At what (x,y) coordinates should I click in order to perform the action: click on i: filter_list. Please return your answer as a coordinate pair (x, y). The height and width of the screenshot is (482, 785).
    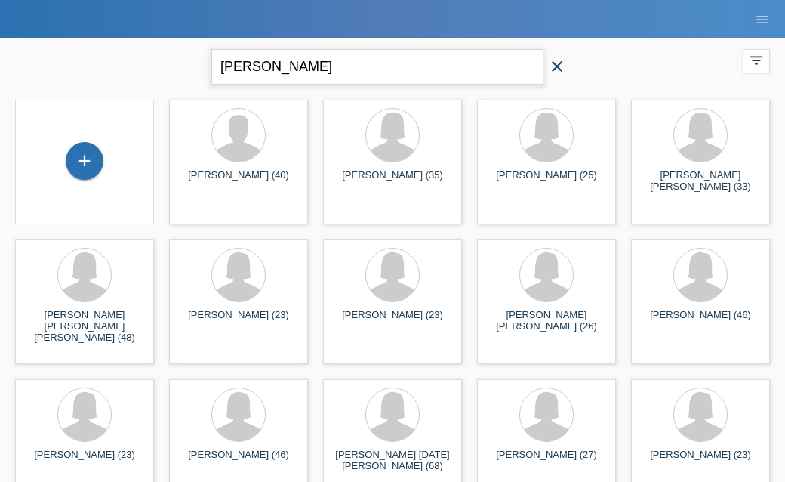
    Looking at the image, I should click on (757, 60).